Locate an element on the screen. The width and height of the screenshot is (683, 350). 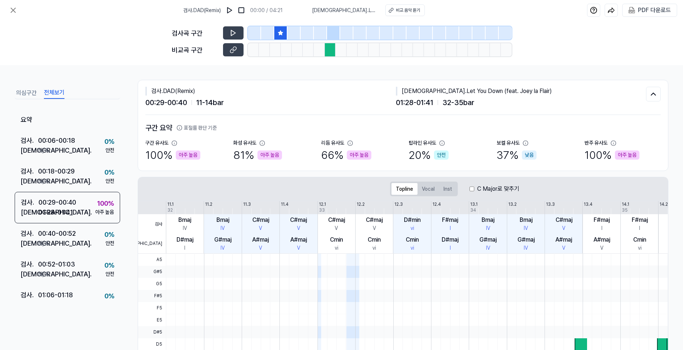
button: 의심구간 is located at coordinates (26, 93).